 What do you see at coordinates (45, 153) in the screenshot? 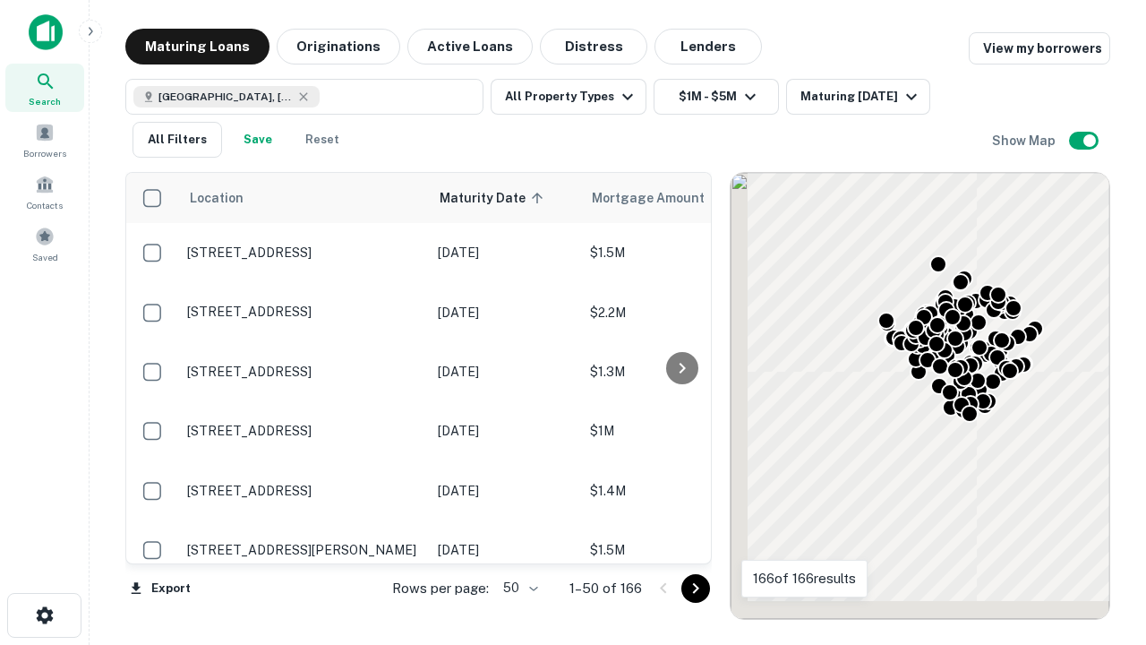
I see `span: Borrowers` at bounding box center [45, 153].